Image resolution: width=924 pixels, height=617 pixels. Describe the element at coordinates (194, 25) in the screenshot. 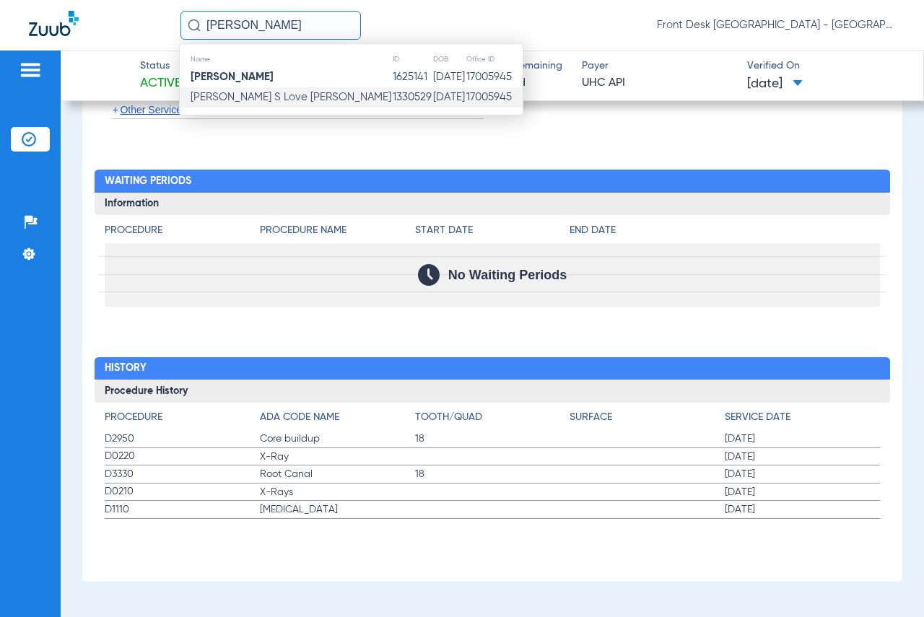

I see `img: Search Icon` at that location.